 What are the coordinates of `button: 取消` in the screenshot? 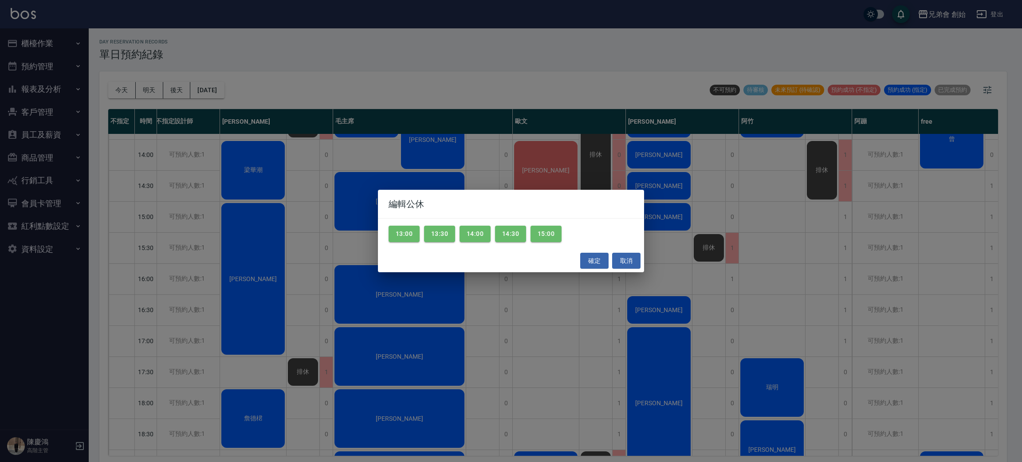 It's located at (626, 261).